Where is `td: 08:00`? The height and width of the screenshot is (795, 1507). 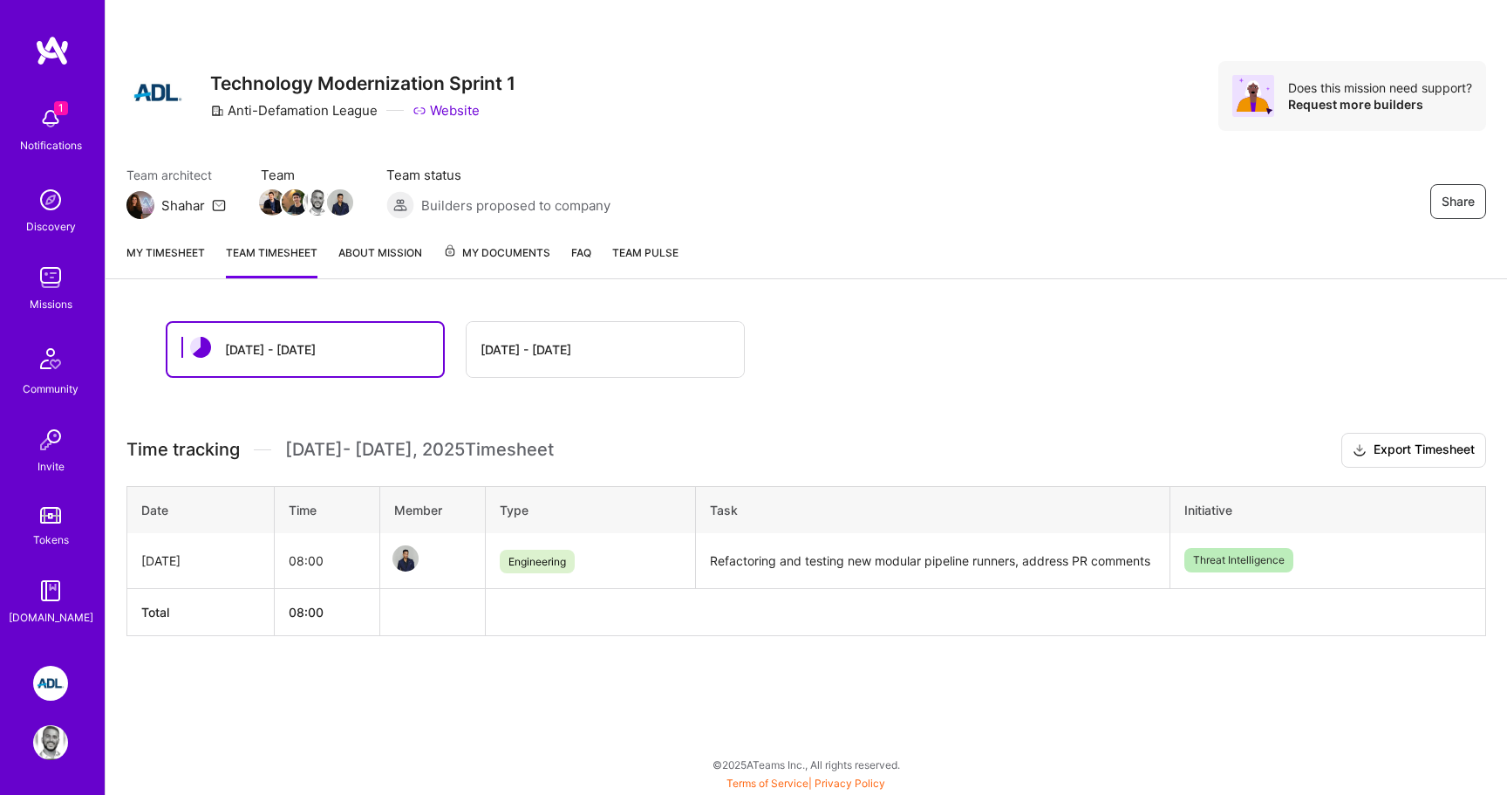 td: 08:00 is located at coordinates (327, 561).